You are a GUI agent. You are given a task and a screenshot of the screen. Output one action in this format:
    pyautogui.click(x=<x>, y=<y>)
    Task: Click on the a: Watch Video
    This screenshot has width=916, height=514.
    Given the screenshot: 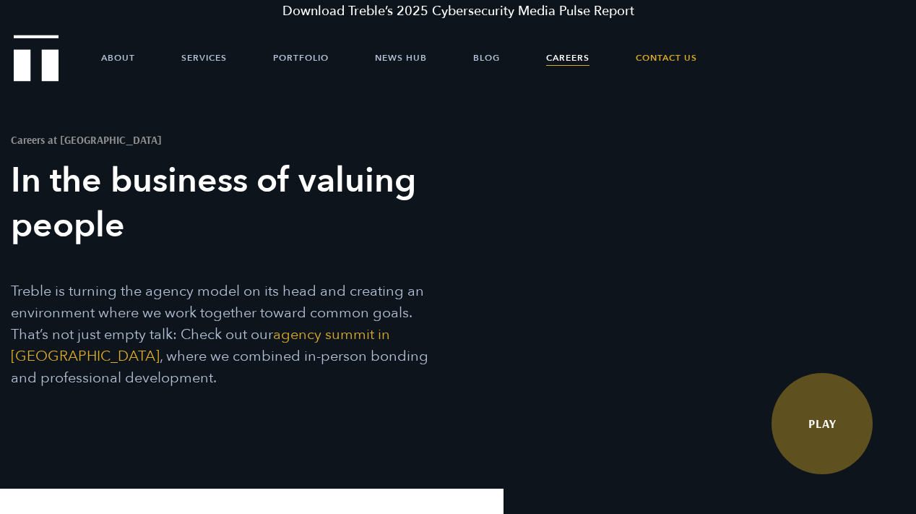 What is the action you would take?
    pyautogui.click(x=822, y=423)
    